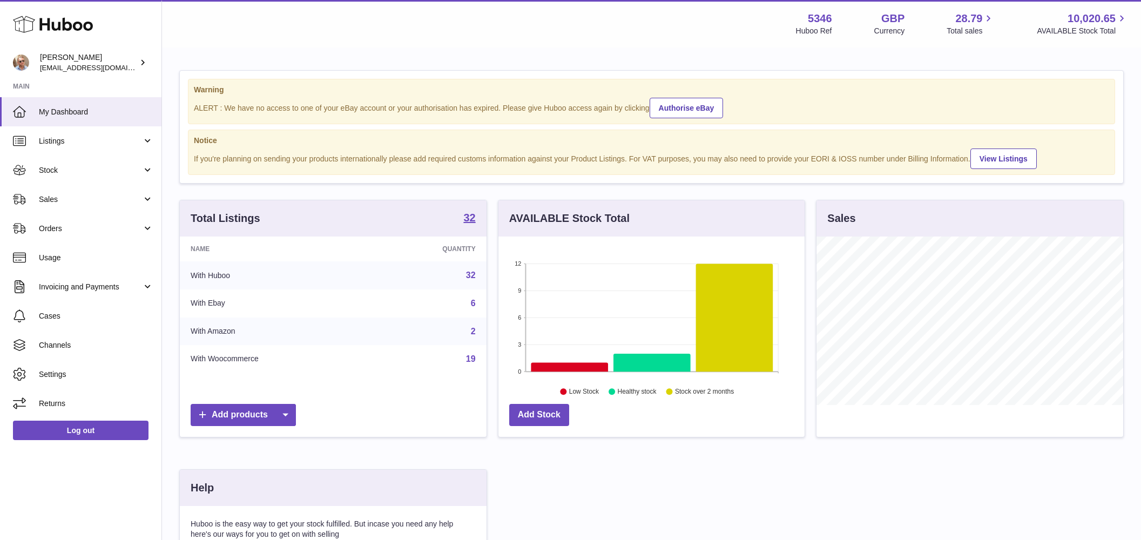 This screenshot has height=540, width=1141. Describe the element at coordinates (90, 199) in the screenshot. I see `span: Sales` at that location.